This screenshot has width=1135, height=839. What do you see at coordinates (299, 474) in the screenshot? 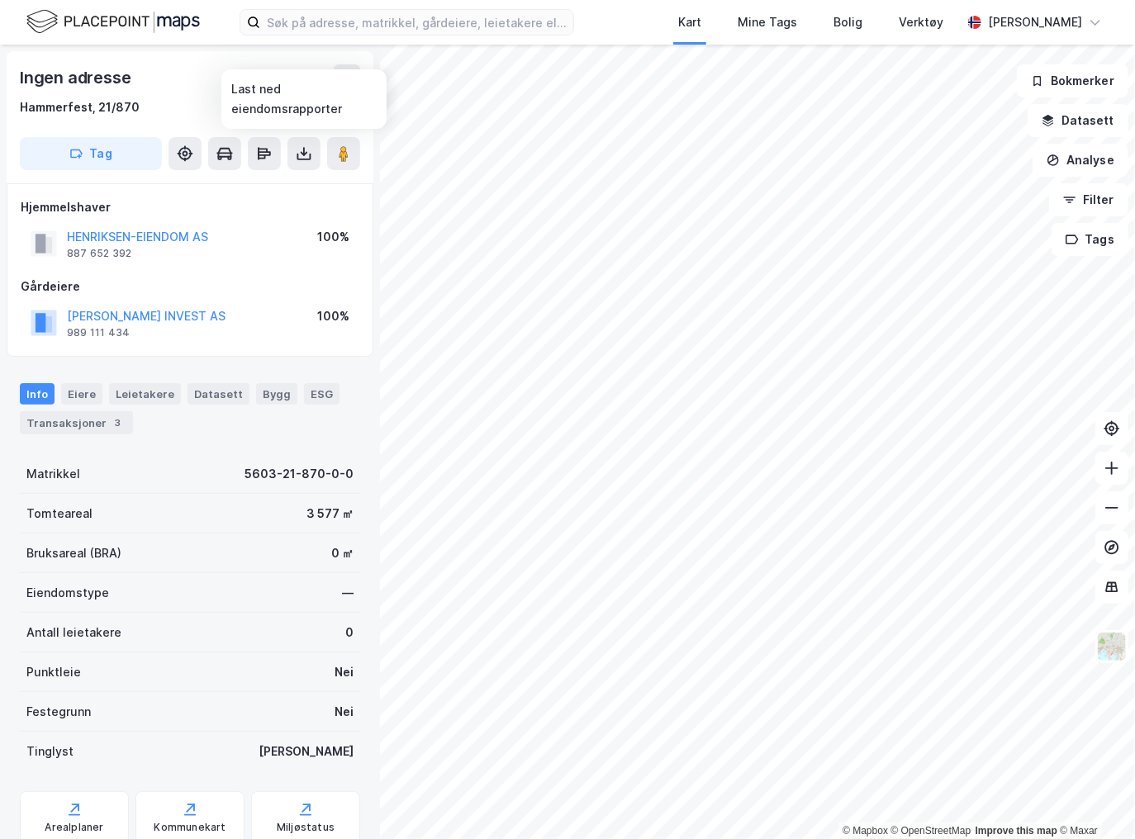
I see `div: 5603-21-870-0-0` at bounding box center [299, 474].